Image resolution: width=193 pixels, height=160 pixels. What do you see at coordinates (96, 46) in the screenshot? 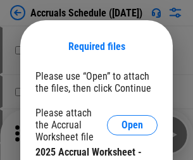
I see `div: Required files` at bounding box center [96, 46].